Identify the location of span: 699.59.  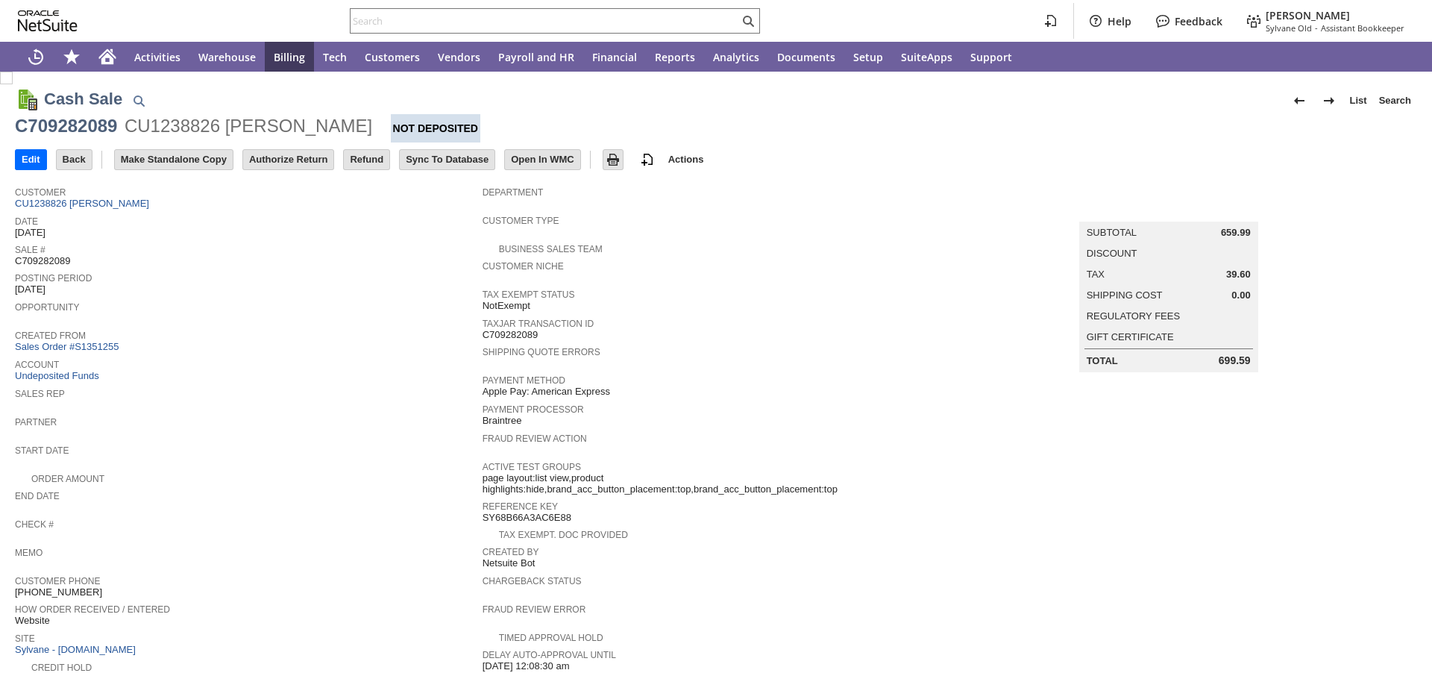
(1235, 360).